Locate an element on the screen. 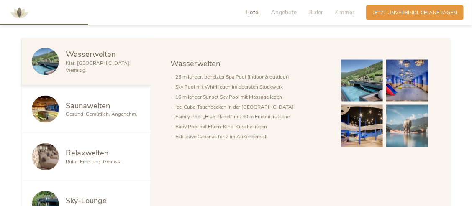 The height and width of the screenshot is (206, 472). span: Hotel is located at coordinates (252, 12).